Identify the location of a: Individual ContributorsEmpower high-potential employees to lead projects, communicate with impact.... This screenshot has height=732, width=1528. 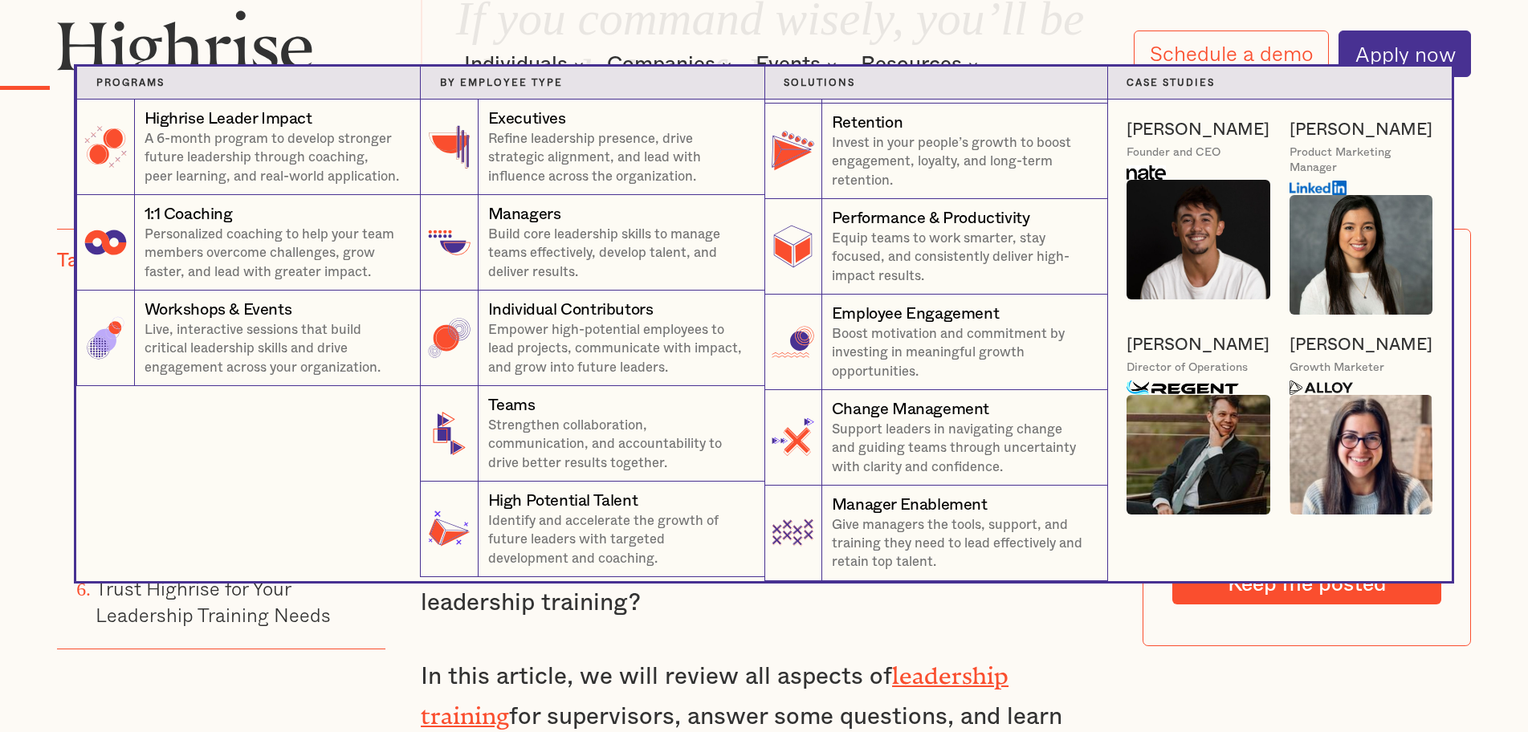
(592, 338).